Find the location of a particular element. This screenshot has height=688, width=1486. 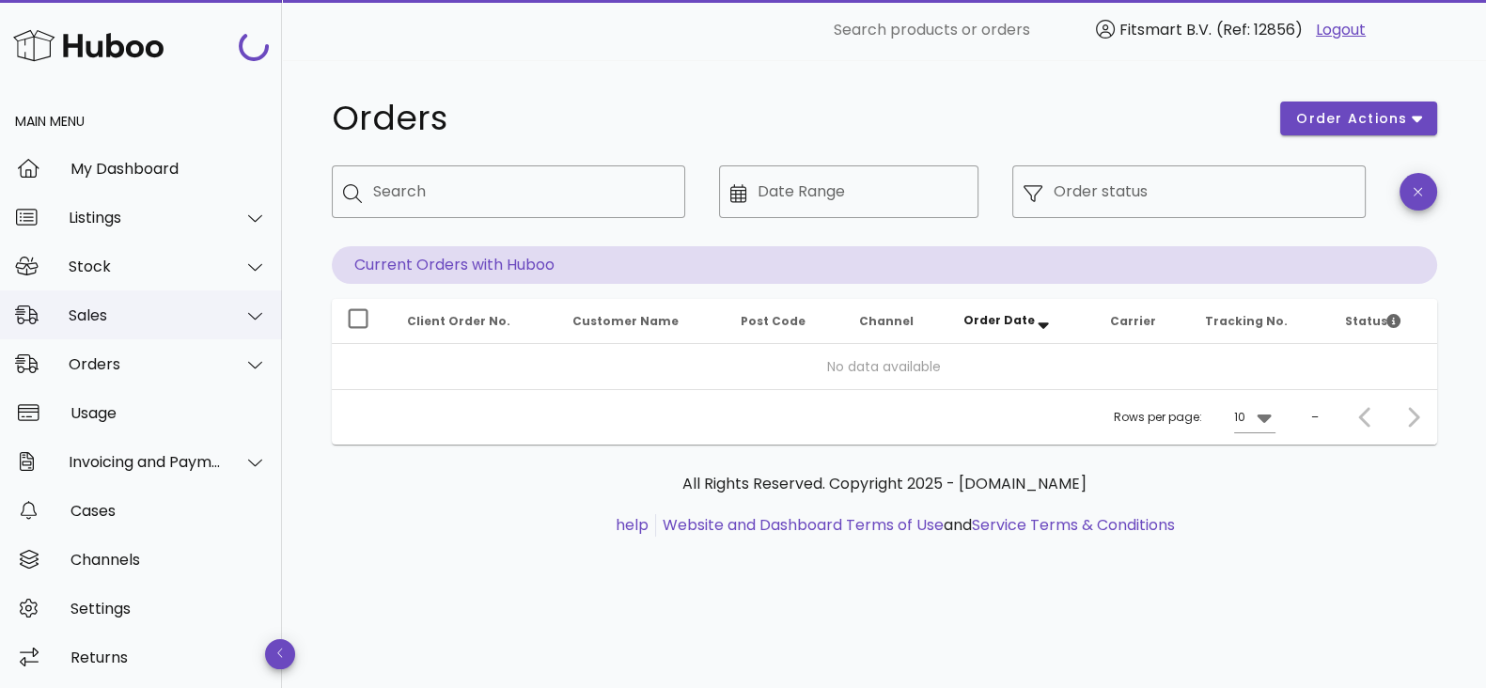

div: Settings is located at coordinates (168, 608).